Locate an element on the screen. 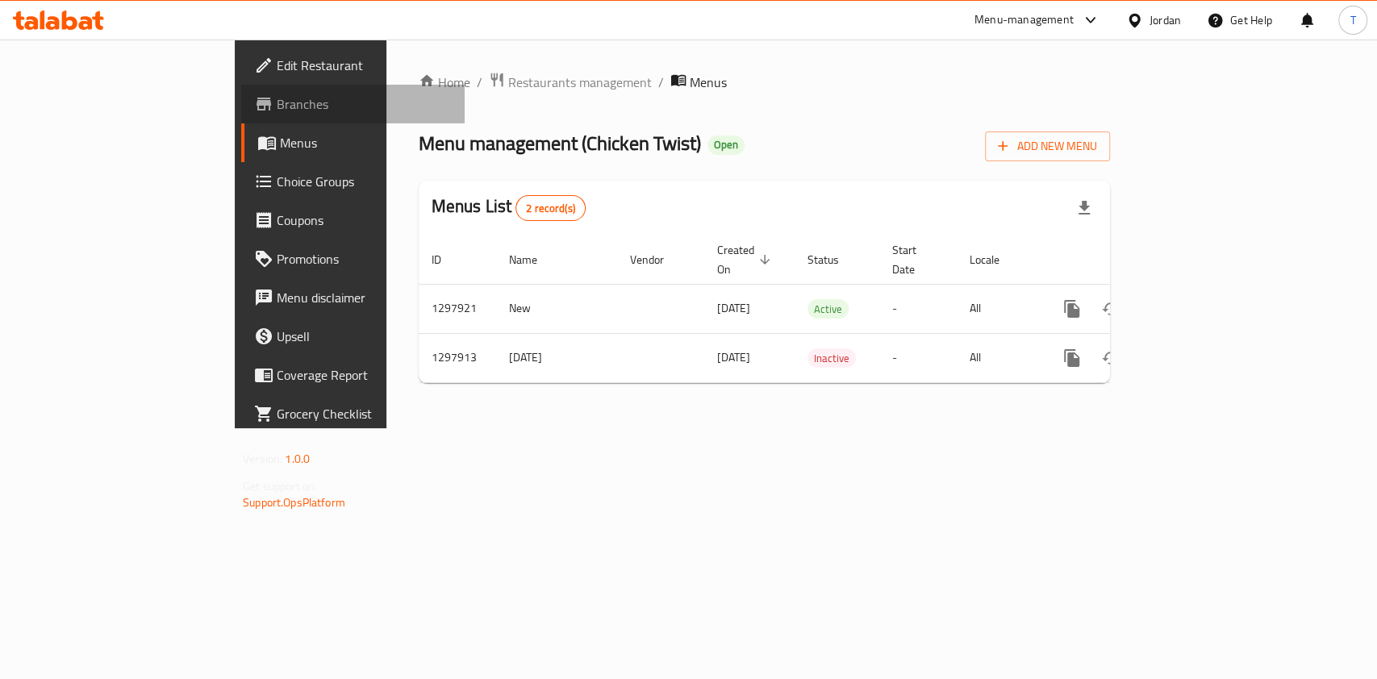 The width and height of the screenshot is (1377, 679). span: Grocery Checklist is located at coordinates (364, 414).